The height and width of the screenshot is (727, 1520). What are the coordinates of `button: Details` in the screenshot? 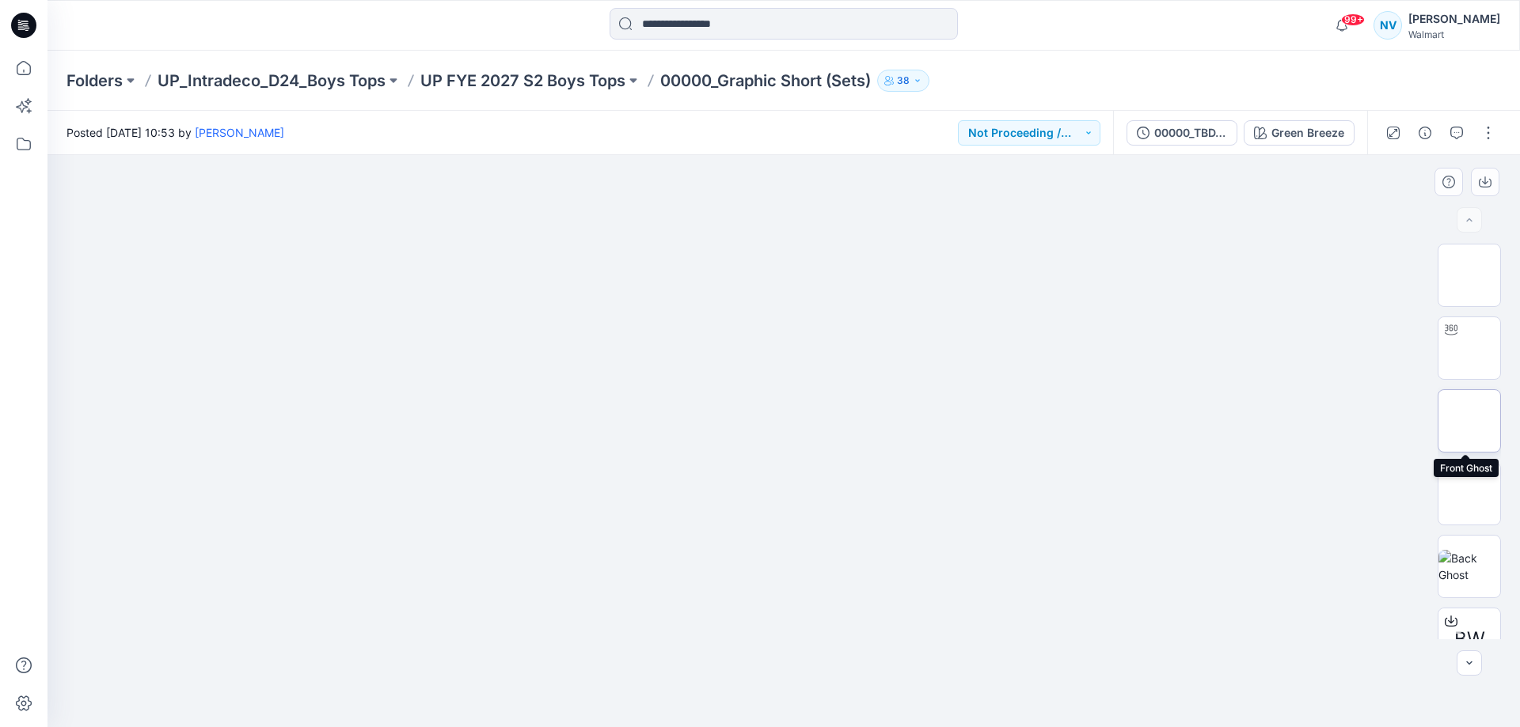 It's located at (1425, 133).